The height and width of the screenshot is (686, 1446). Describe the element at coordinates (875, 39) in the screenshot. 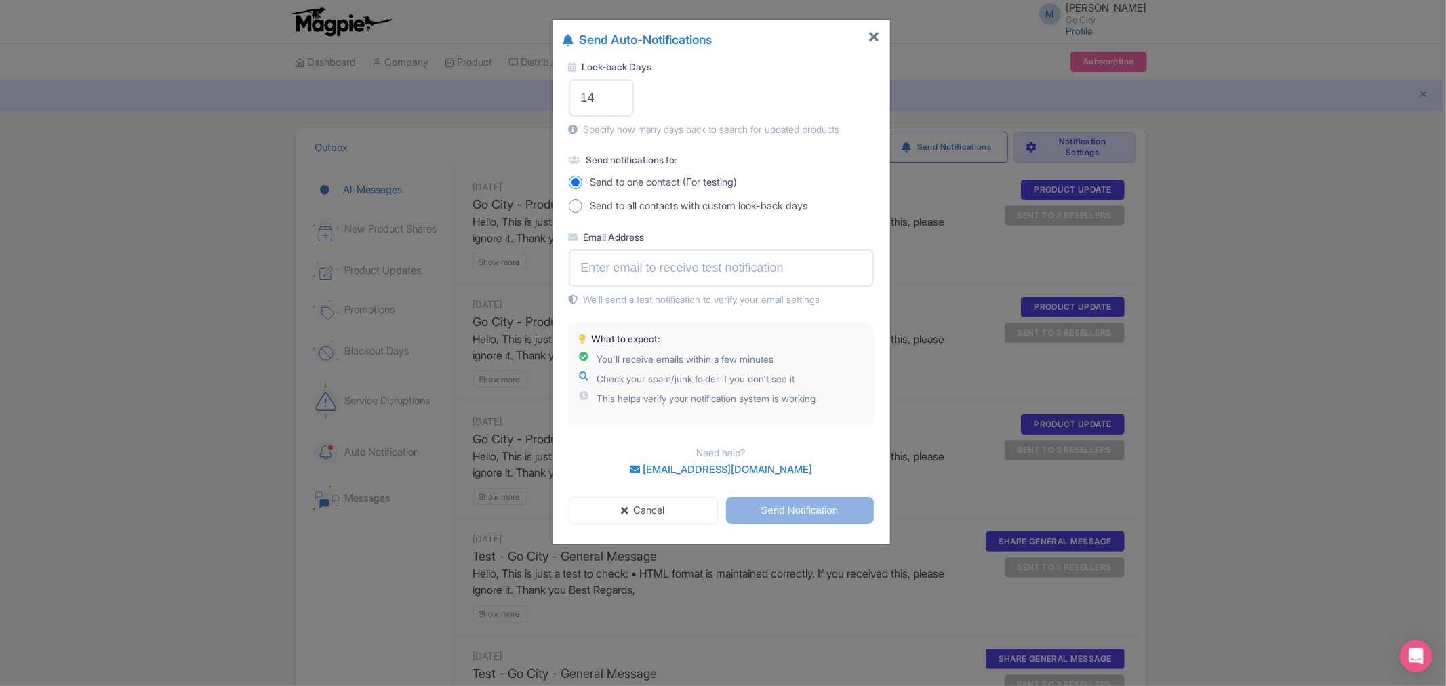

I see `button: Close` at that location.